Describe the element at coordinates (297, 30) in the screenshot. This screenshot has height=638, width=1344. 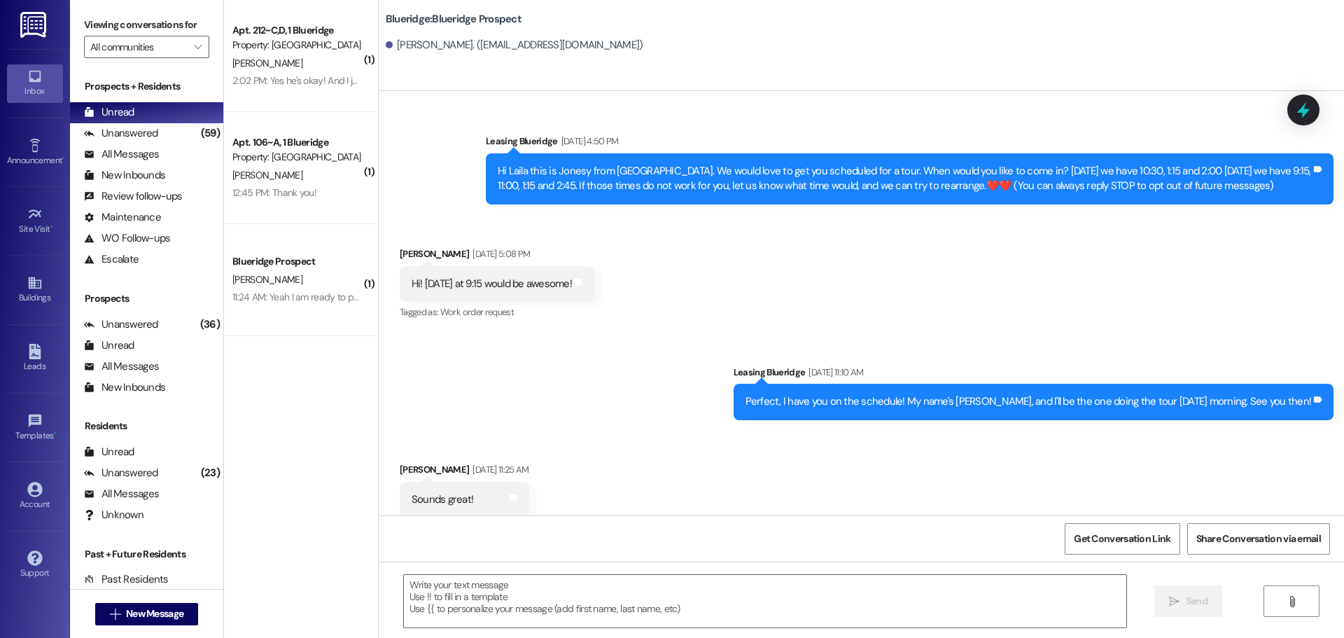
I see `div: Apt. 212~C,D, 1 Blueridge` at that location.